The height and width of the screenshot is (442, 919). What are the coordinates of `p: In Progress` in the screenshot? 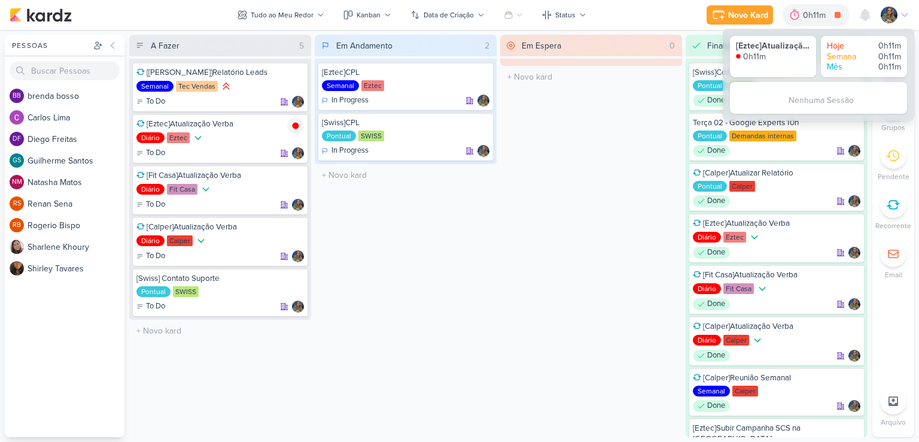 It's located at (350, 151).